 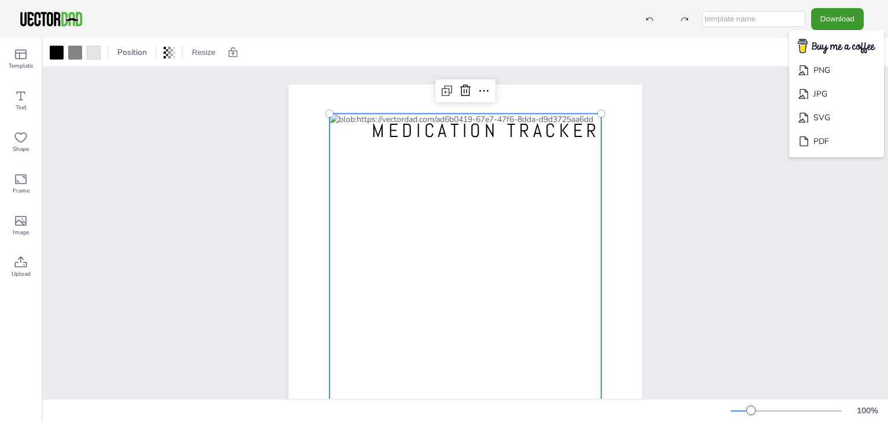 What do you see at coordinates (836, 141) in the screenshot?
I see `li: PDF` at bounding box center [836, 141].